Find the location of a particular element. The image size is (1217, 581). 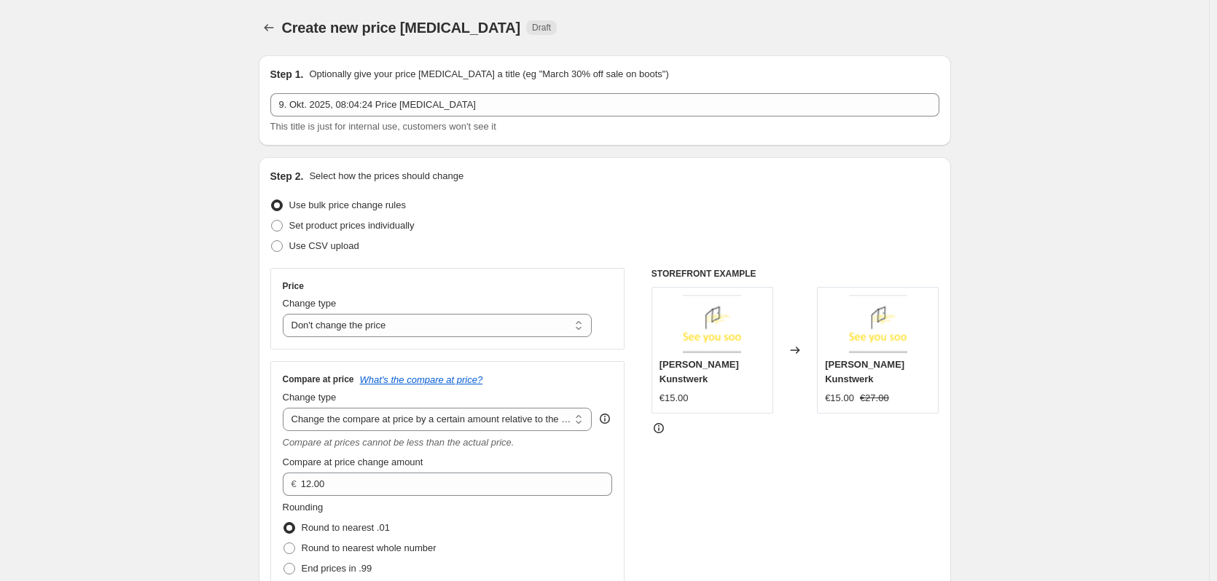

span: Round to nearest whole number is located at coordinates (369, 548).